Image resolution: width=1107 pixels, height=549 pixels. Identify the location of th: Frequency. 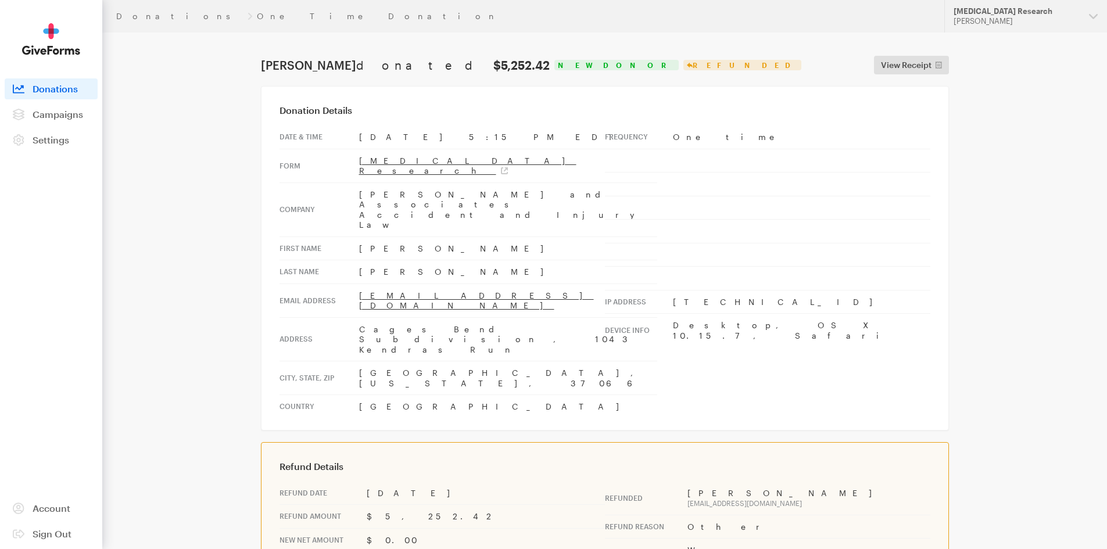
(639, 137).